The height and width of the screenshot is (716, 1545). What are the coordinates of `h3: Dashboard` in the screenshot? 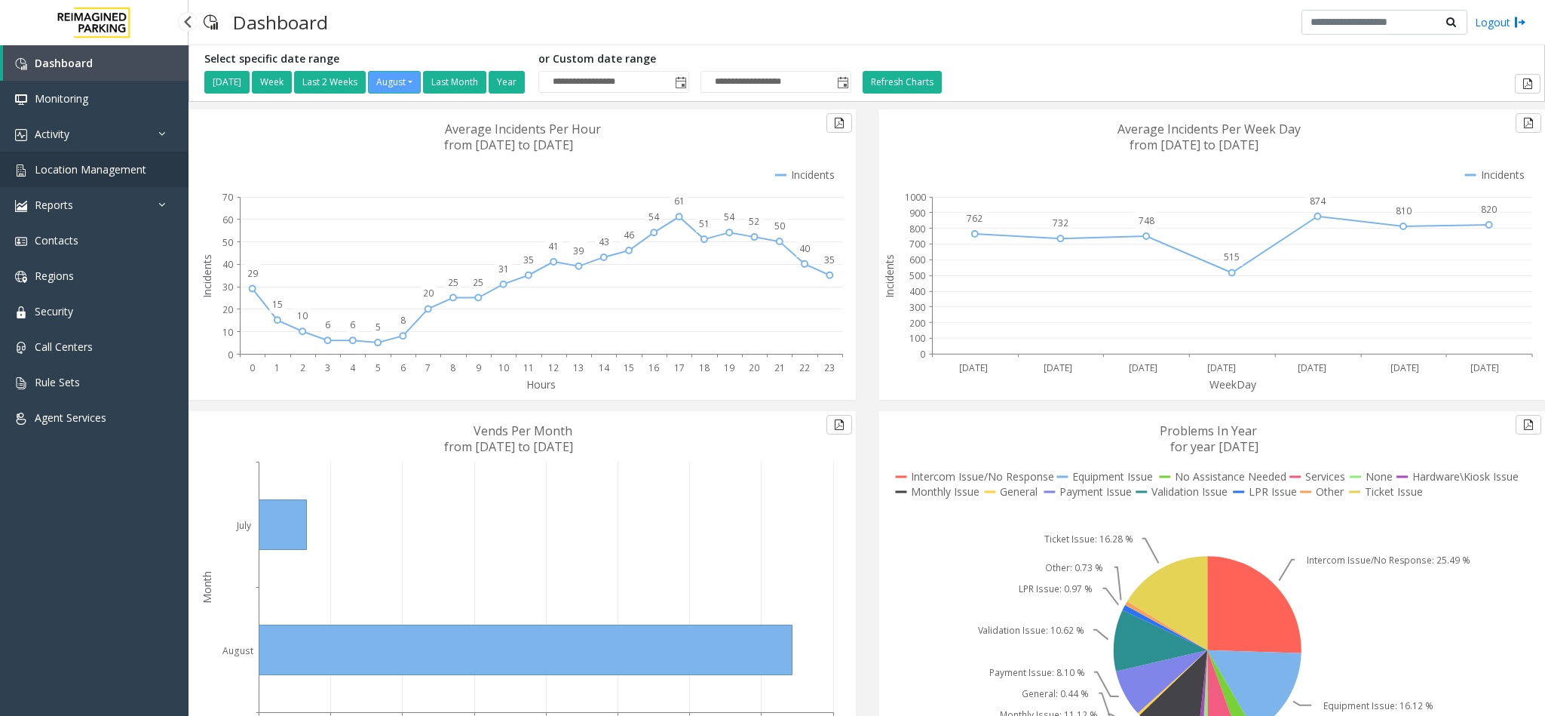 It's located at (280, 22).